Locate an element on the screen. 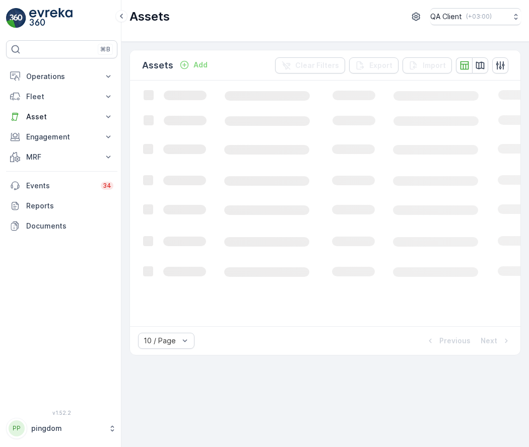 The image size is (529, 447). p: Add is located at coordinates (200, 65).